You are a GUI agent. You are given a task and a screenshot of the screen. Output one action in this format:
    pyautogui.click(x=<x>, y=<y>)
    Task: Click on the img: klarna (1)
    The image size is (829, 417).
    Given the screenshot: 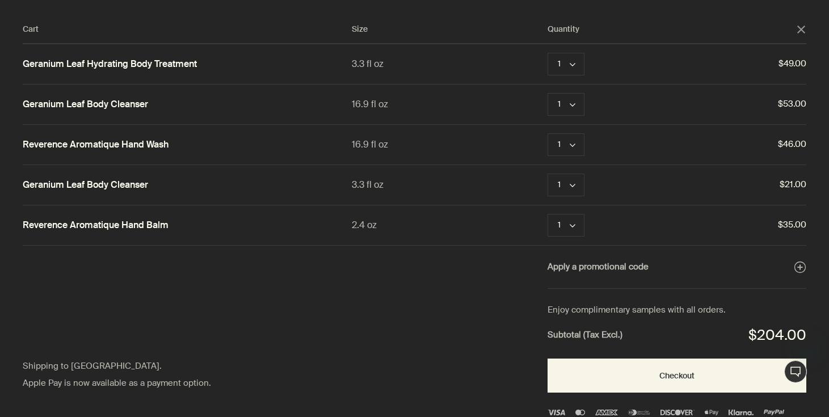 What is the action you would take?
    pyautogui.click(x=741, y=412)
    